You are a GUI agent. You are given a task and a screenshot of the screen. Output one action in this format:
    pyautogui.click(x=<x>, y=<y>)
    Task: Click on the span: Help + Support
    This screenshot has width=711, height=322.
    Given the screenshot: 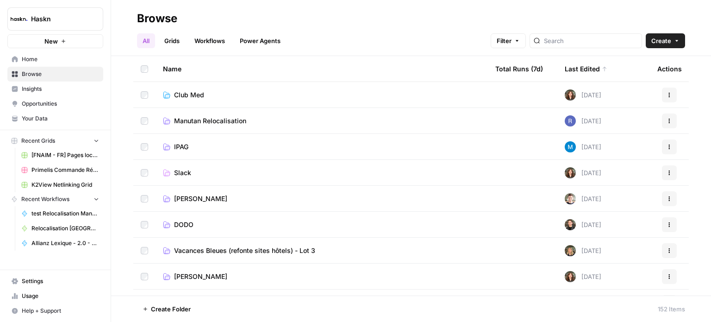 What is the action you would take?
    pyautogui.click(x=60, y=311)
    